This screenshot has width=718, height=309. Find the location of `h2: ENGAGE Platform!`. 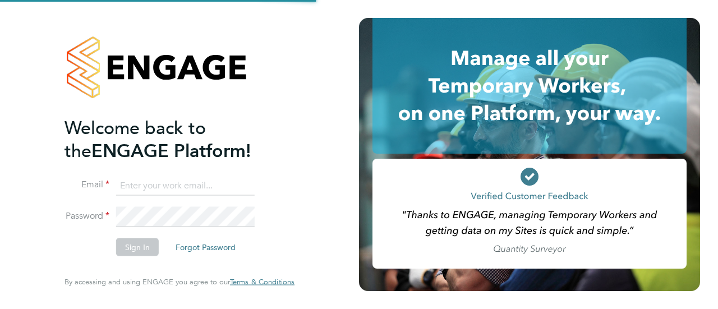

h2: ENGAGE Platform! is located at coordinates (174, 139).